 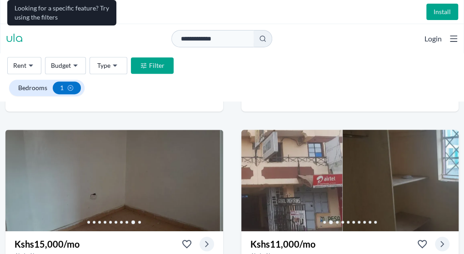 I want to click on button: Login, so click(x=433, y=39).